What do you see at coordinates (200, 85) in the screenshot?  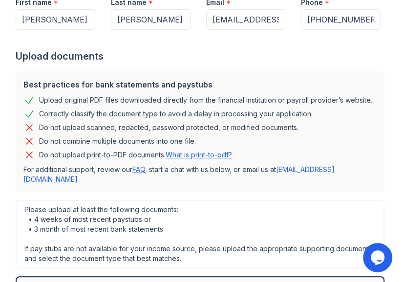 I see `div: Best practices for bank statements and paystubs` at bounding box center [200, 85].